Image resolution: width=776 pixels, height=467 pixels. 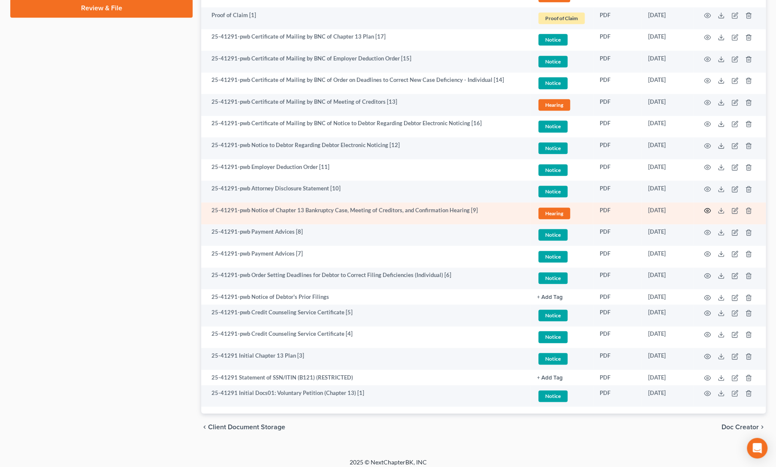 I want to click on td: 25-41291-pwb Payment Advices [8], so click(x=366, y=235).